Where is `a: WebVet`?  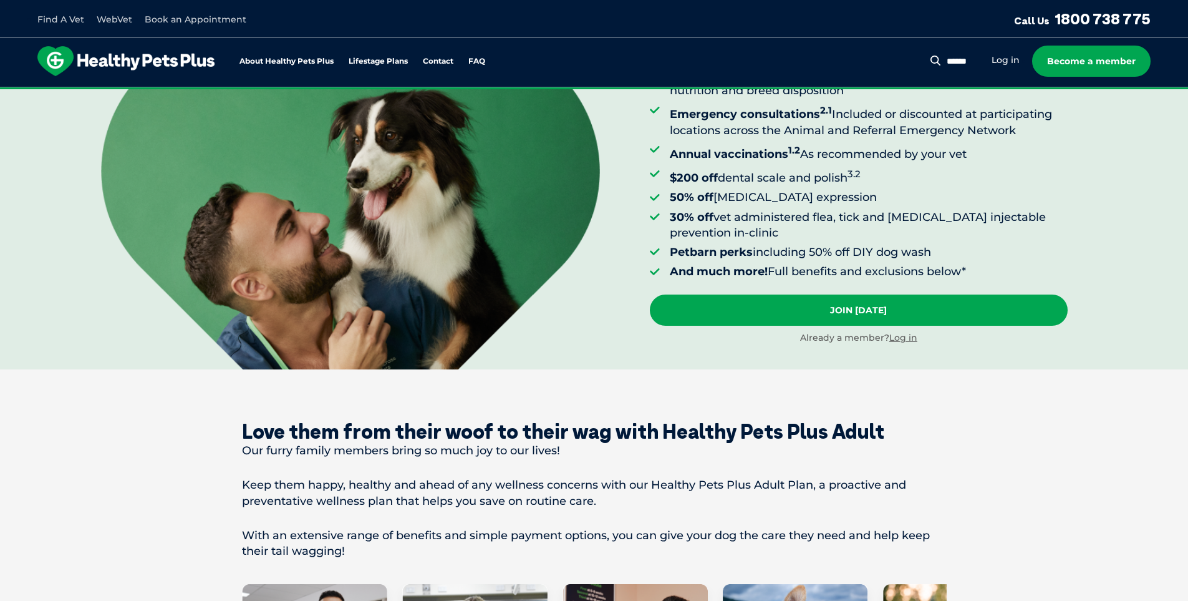 a: WebVet is located at coordinates (114, 19).